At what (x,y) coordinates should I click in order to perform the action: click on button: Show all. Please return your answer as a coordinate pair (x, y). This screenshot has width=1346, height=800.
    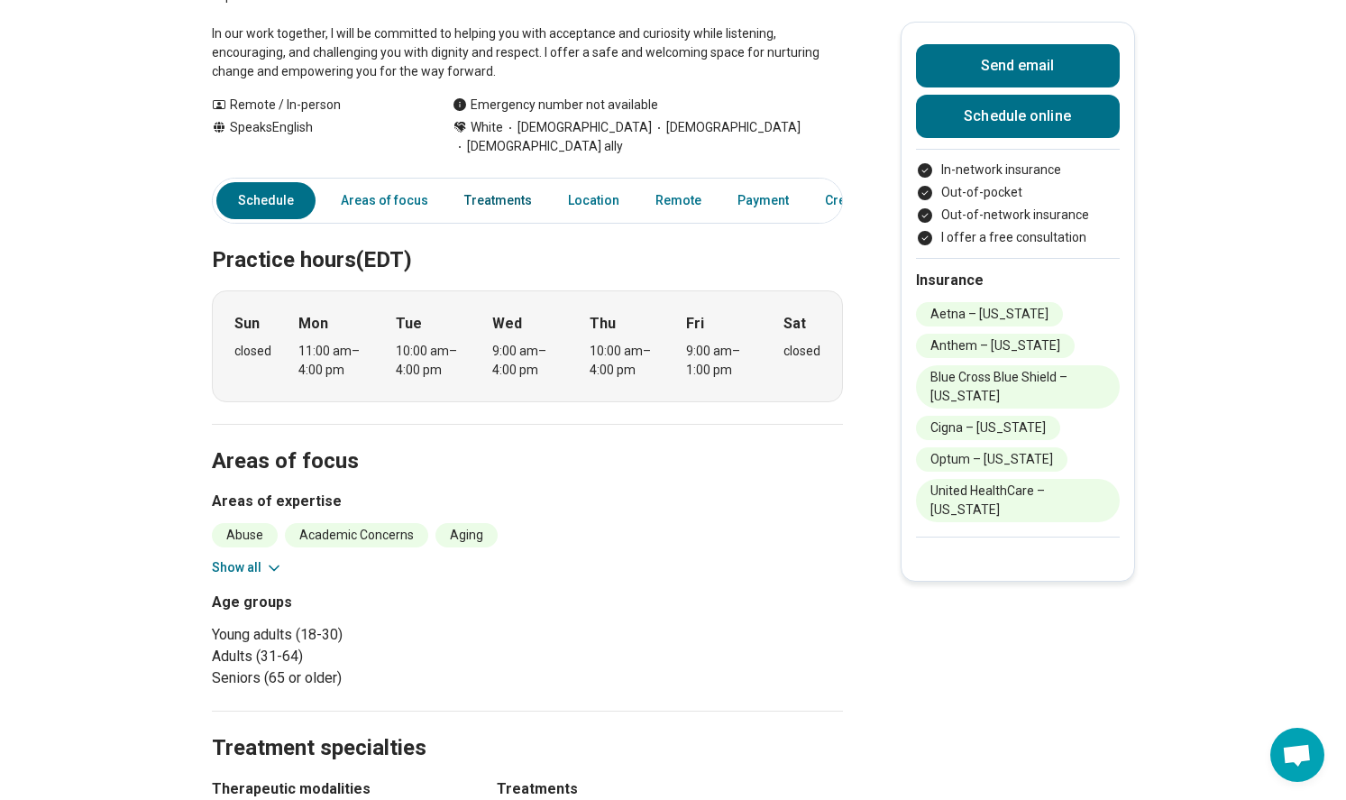
    Looking at the image, I should click on (247, 567).